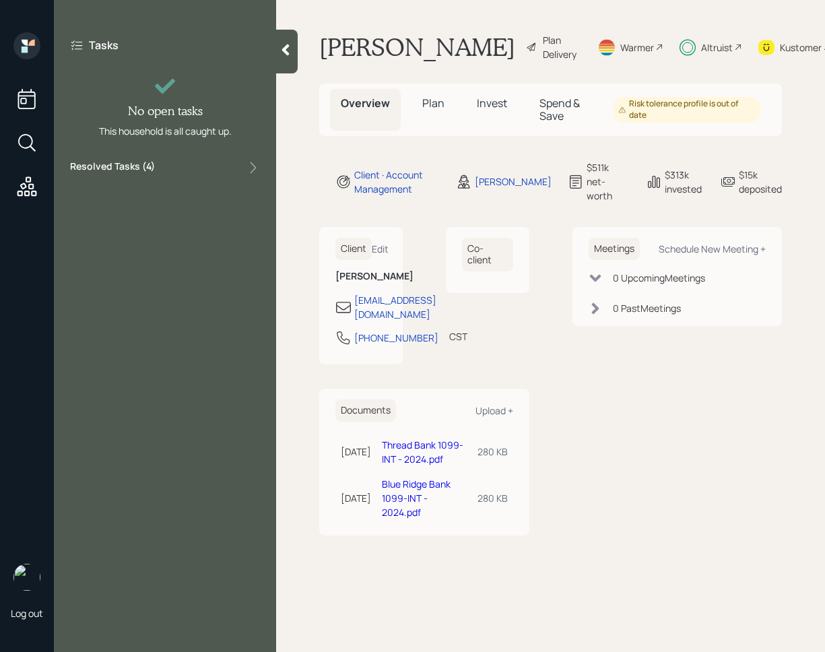  Describe the element at coordinates (562, 47) in the screenshot. I see `div: Plan Delivery` at that location.